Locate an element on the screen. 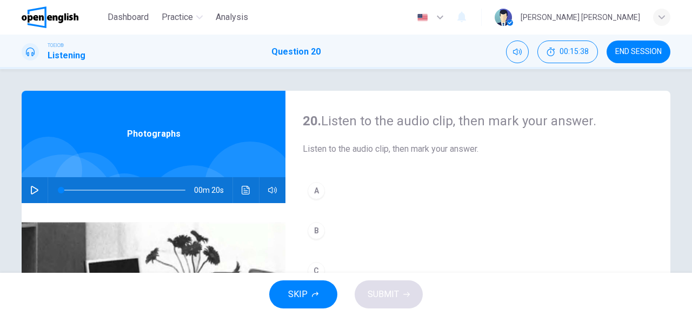  span: SKIP is located at coordinates (298, 295).